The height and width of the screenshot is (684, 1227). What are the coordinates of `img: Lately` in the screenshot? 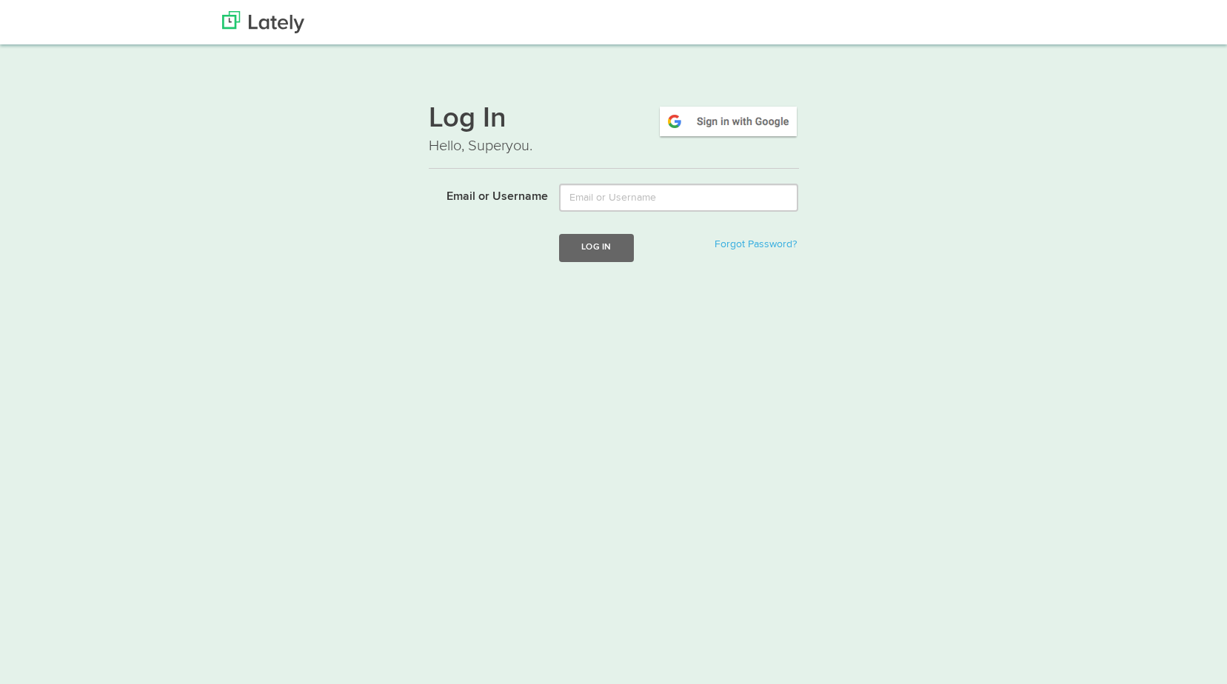 It's located at (263, 22).